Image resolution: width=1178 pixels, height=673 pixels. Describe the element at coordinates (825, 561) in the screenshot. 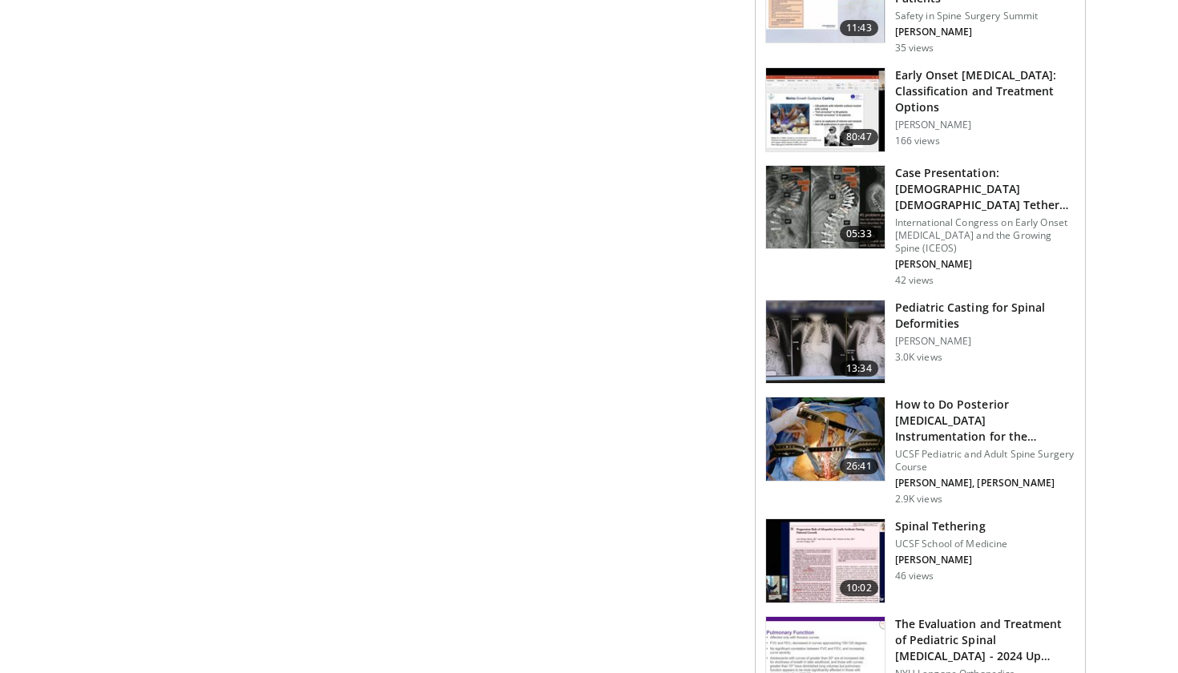

I see `img: 6e0f8af6-ced1-43b3-9cad-b6de9fee9ab8.150x105_q85_crop-smart_upscale.jpg` at that location.